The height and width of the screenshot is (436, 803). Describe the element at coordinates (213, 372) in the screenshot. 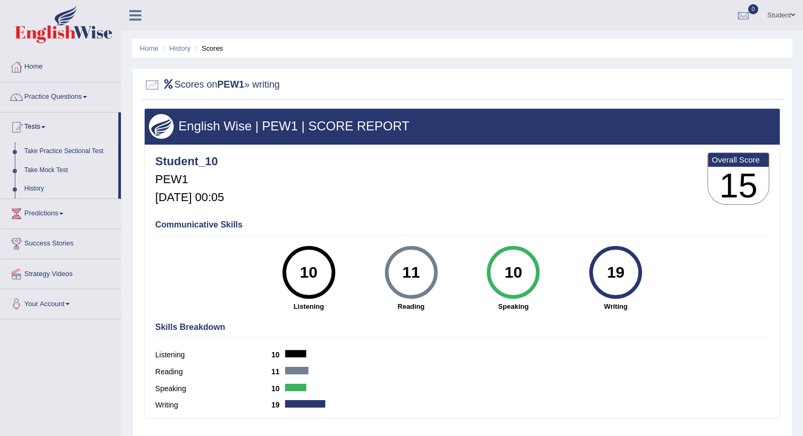

I see `label: Reading` at that location.